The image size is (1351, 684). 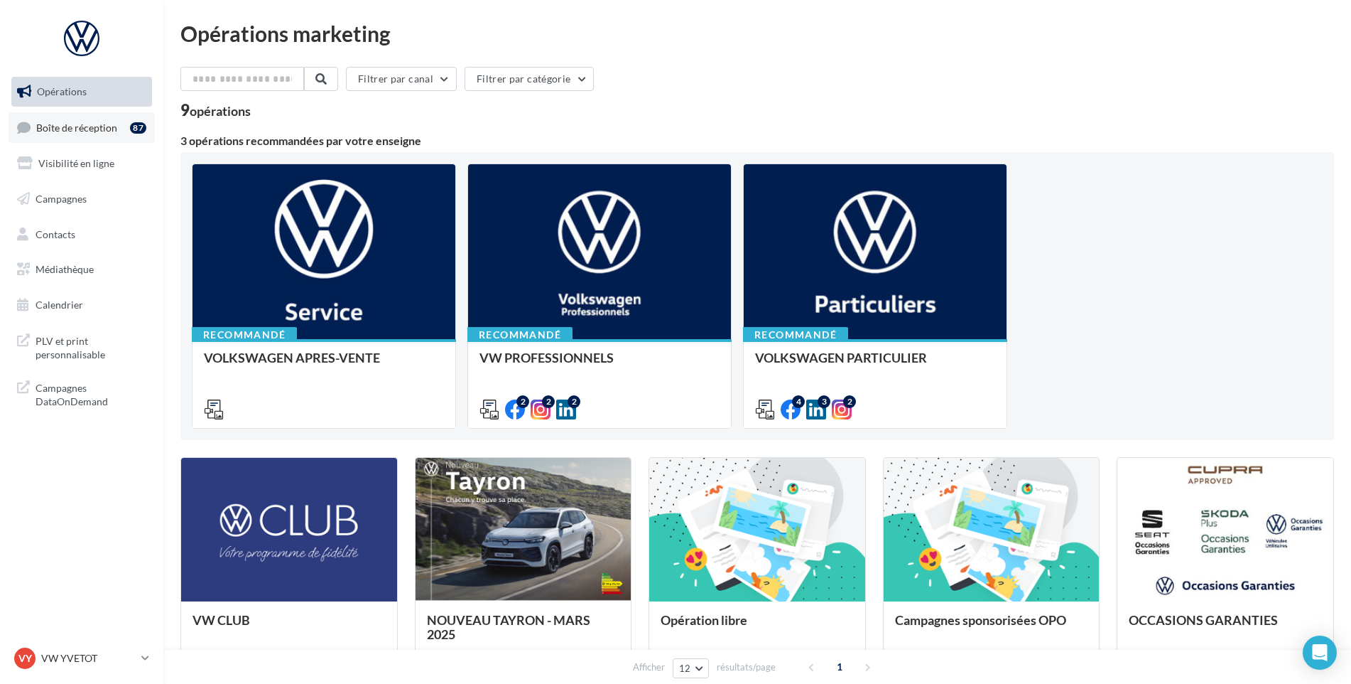 I want to click on div: 4, so click(x=799, y=401).